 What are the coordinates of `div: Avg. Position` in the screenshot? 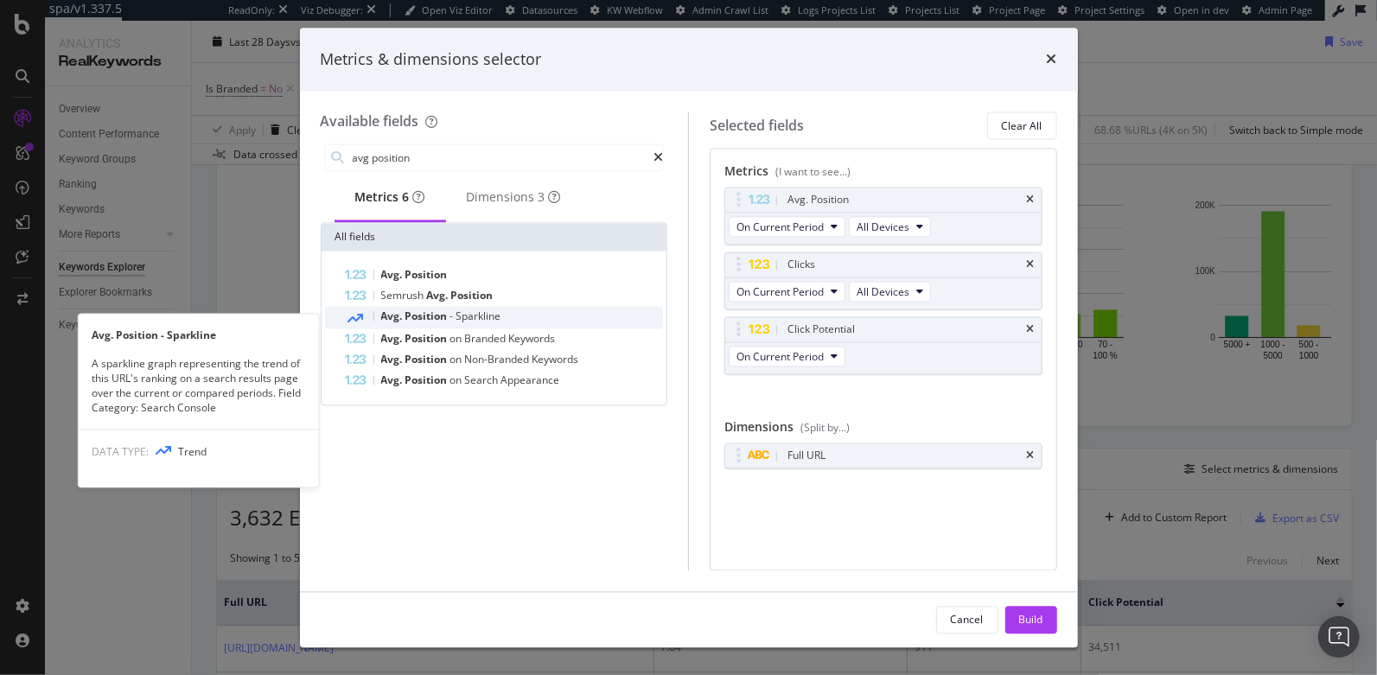 It's located at (818, 201).